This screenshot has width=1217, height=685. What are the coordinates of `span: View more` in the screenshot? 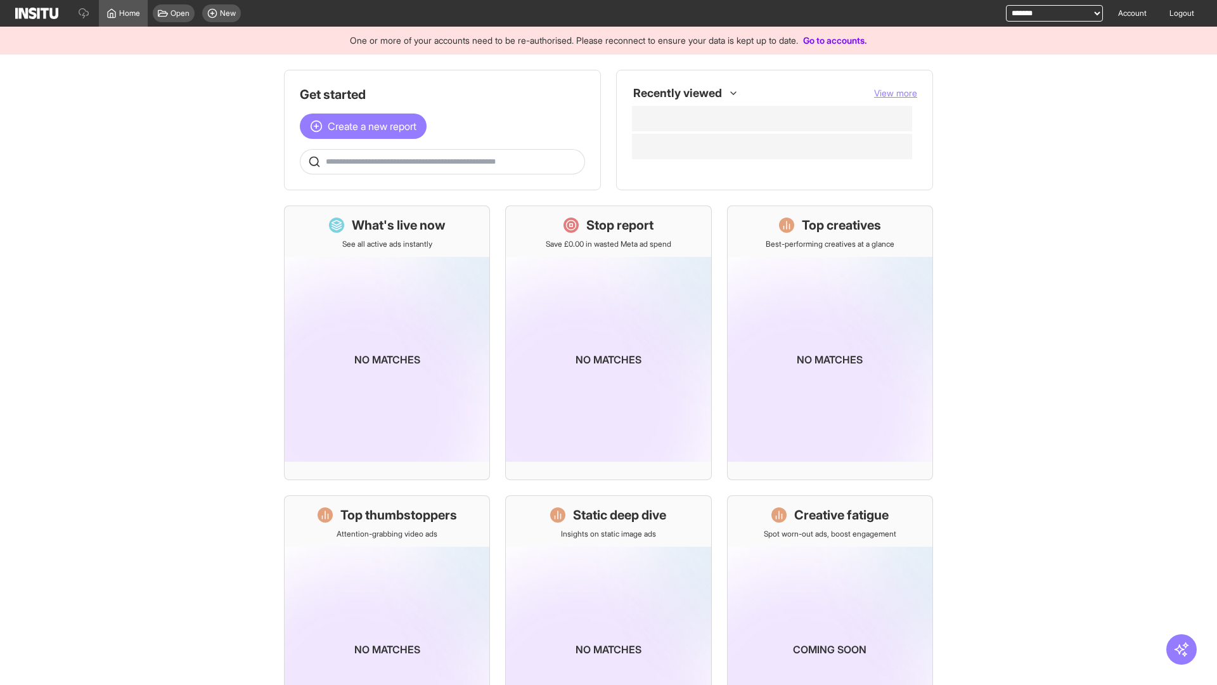 It's located at (896, 93).